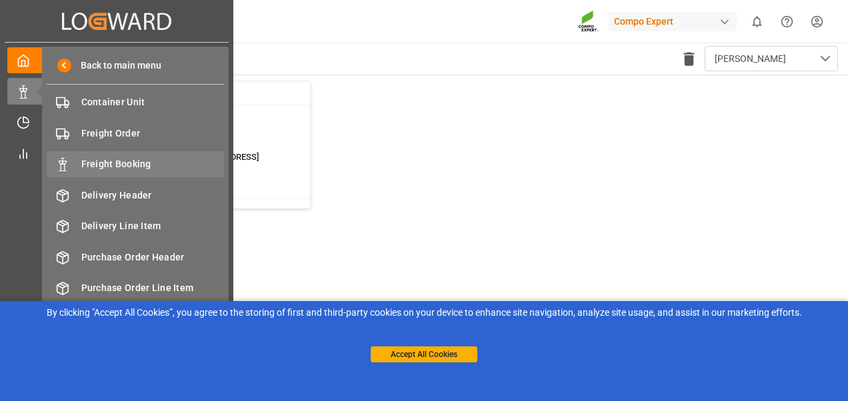 The image size is (848, 401). Describe the element at coordinates (117, 153) in the screenshot. I see `a: My Reports` at that location.